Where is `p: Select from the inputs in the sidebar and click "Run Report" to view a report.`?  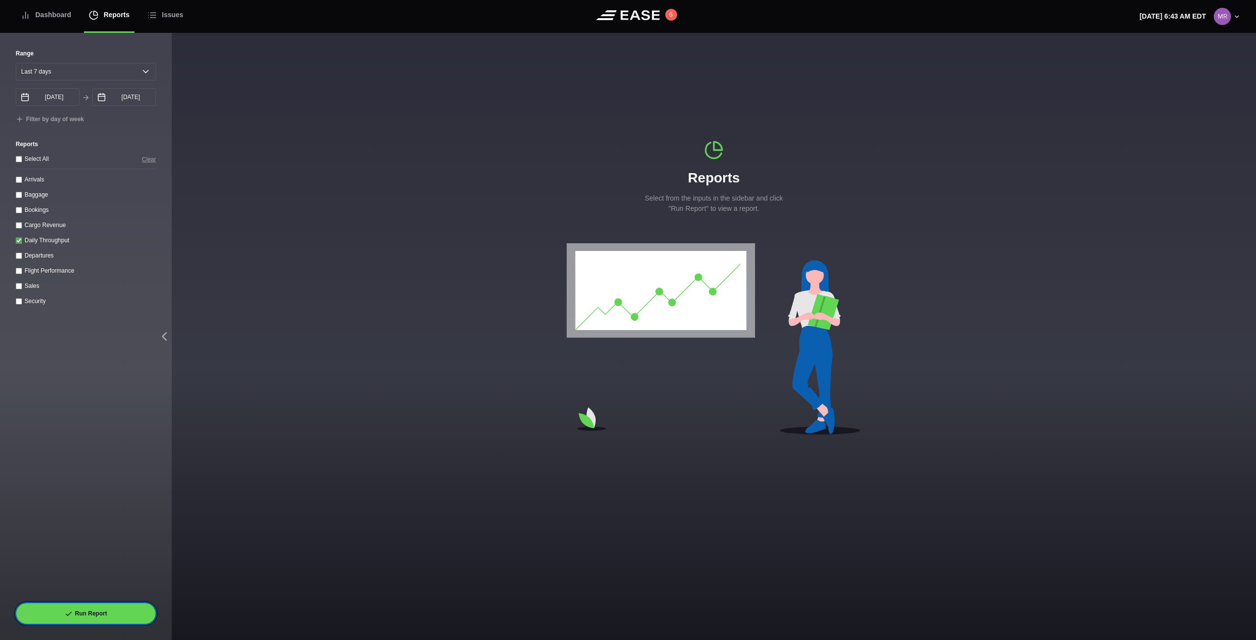 p: Select from the inputs in the sidebar and click "Run Report" to view a report. is located at coordinates (714, 204).